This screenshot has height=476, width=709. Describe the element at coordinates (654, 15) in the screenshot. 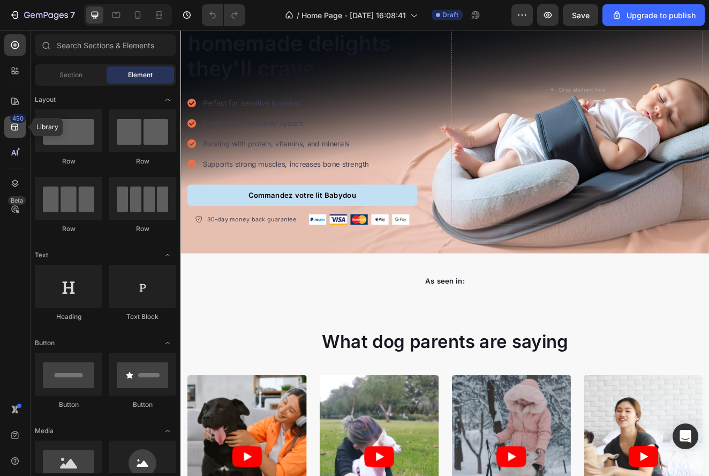

I see `button: Upgrade to publish` at that location.